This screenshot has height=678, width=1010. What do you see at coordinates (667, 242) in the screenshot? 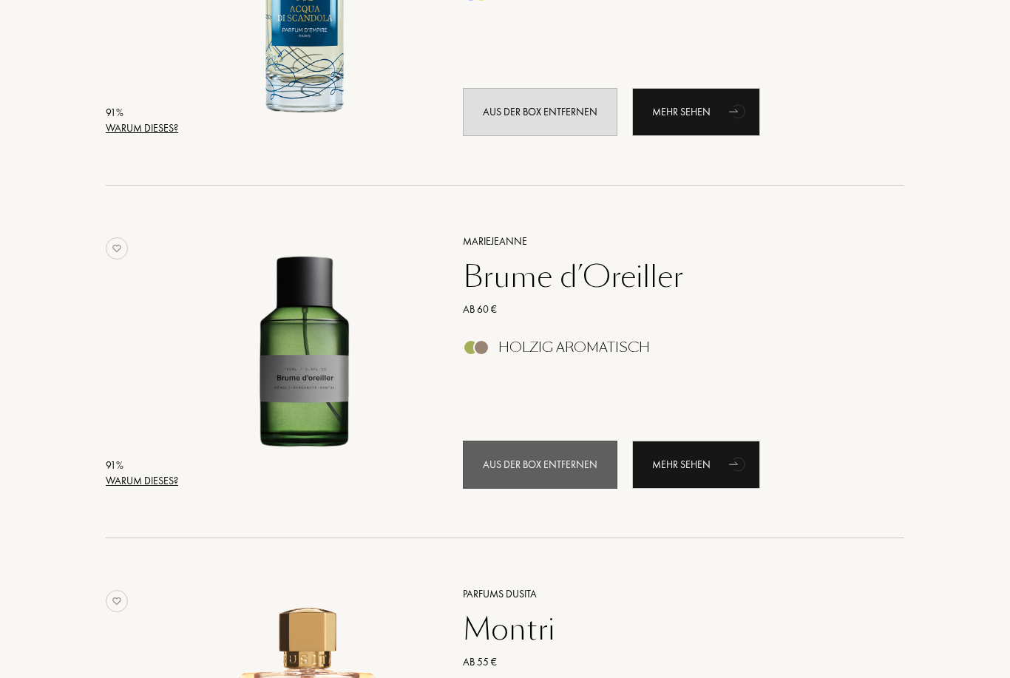
I see `div: MarieJeanne` at bounding box center [667, 242].